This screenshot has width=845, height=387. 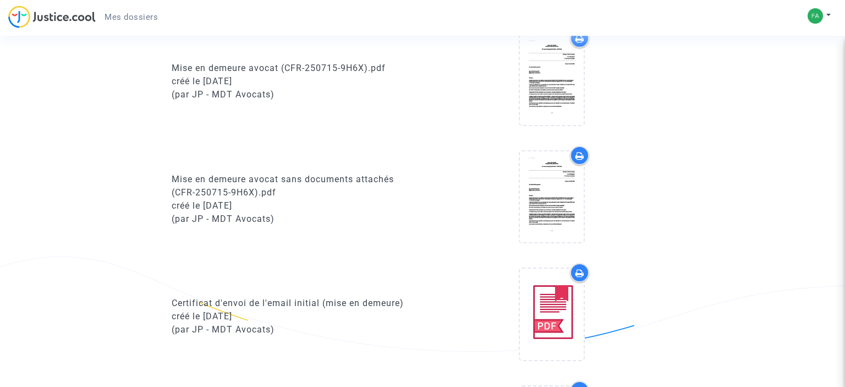 What do you see at coordinates (131, 17) in the screenshot?
I see `a: Mes dossiers` at bounding box center [131, 17].